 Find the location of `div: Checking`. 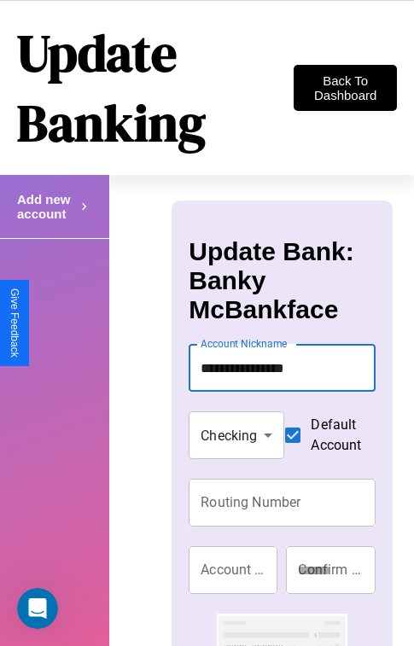

div: Checking is located at coordinates (236, 435).